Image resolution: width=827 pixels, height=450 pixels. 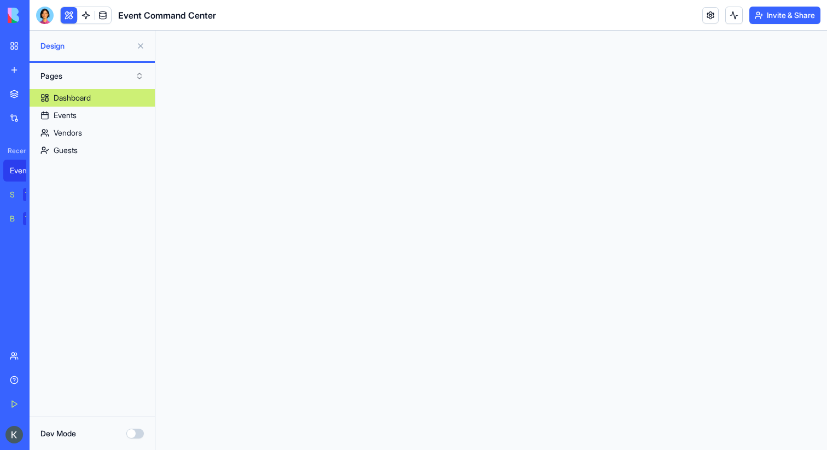 What do you see at coordinates (14, 435) in the screenshot?
I see `img: ACg8ocIDmBj02QULFtvk8Ks17liisAYSD8XntOp6gNwptqOboCmWtGk=s96-c` at bounding box center [14, 435].